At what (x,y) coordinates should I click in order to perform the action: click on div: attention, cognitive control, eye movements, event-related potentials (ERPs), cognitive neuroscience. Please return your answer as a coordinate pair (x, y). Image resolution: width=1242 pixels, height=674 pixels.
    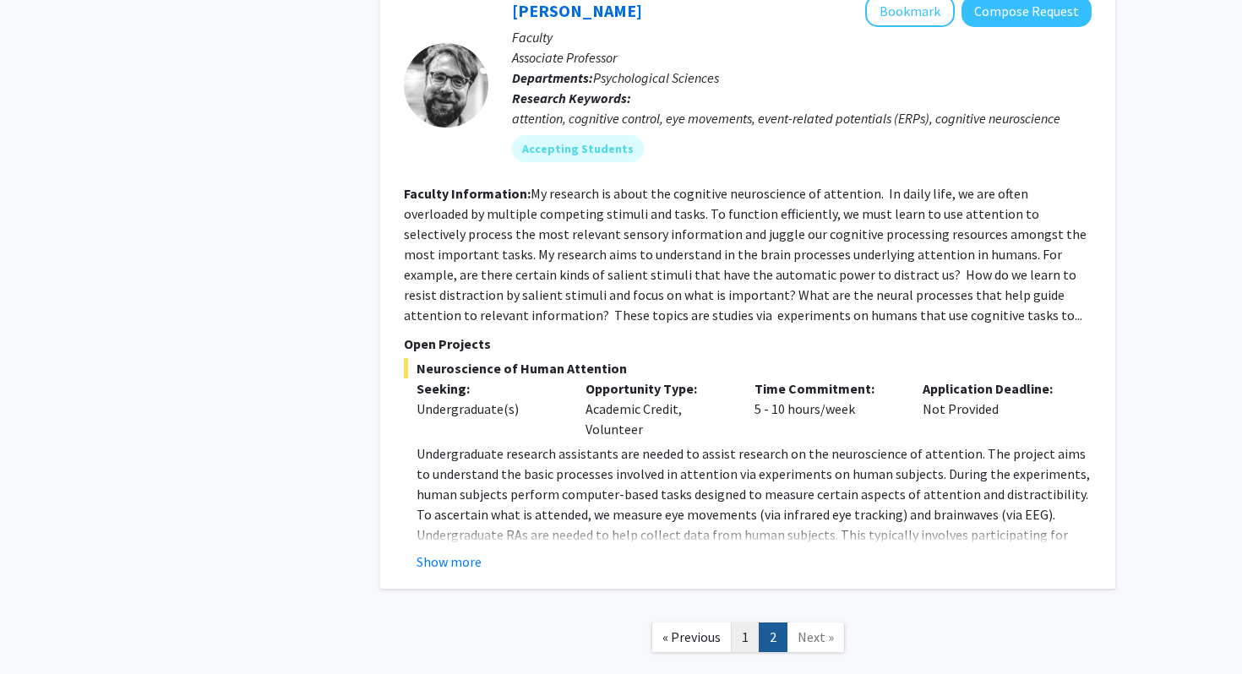
    Looking at the image, I should click on (802, 118).